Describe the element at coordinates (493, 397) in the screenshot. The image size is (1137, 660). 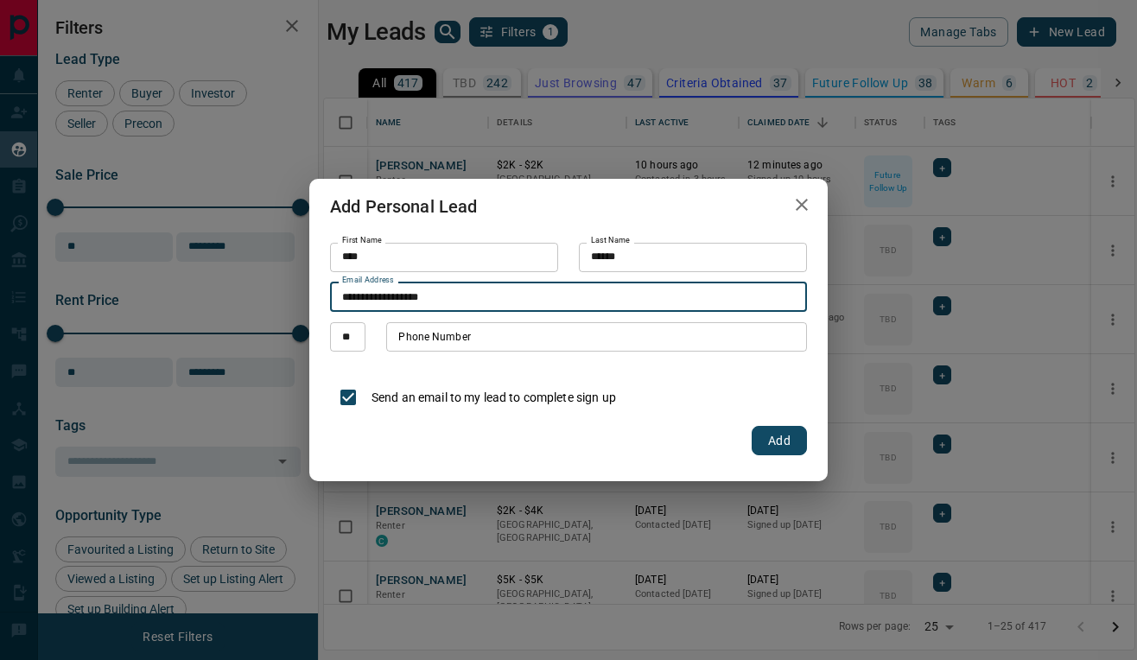
I see `p: Send an email to my lead to complete sign up` at that location.